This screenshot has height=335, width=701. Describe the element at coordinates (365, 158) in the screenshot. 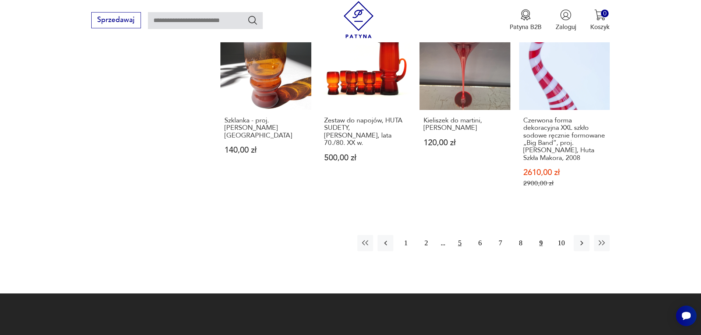

I see `p: 500,00 zł` at that location.